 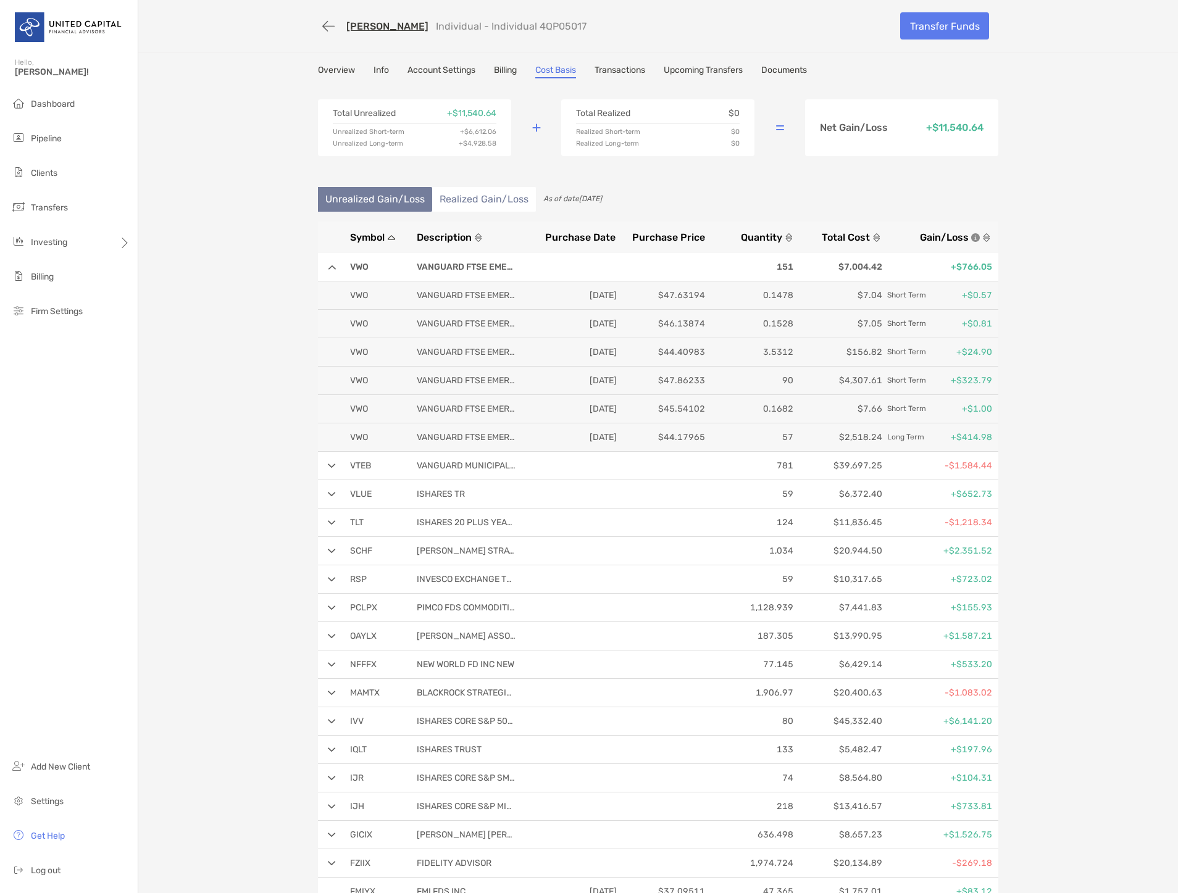 I want to click on p: +$1.00, so click(x=940, y=409).